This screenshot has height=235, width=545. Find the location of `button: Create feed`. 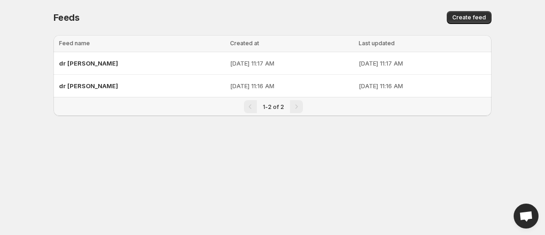

button: Create feed is located at coordinates (469, 18).